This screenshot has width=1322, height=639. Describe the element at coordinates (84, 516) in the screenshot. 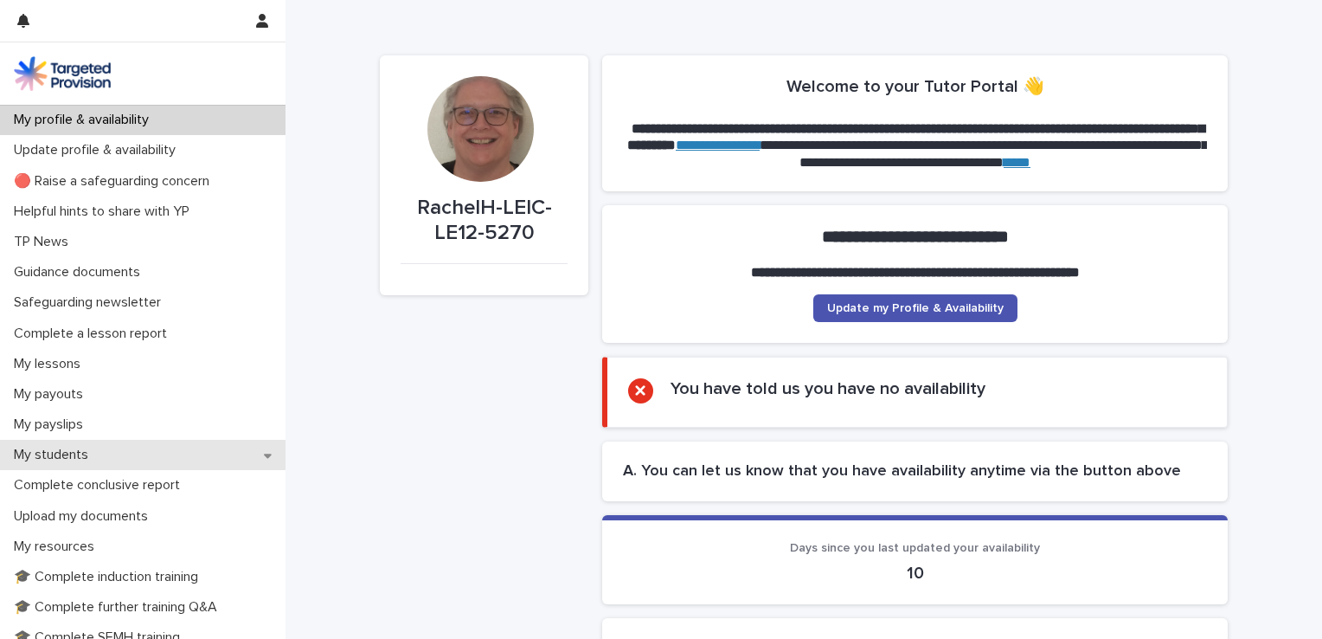

I see `p: Upload my documents` at that location.